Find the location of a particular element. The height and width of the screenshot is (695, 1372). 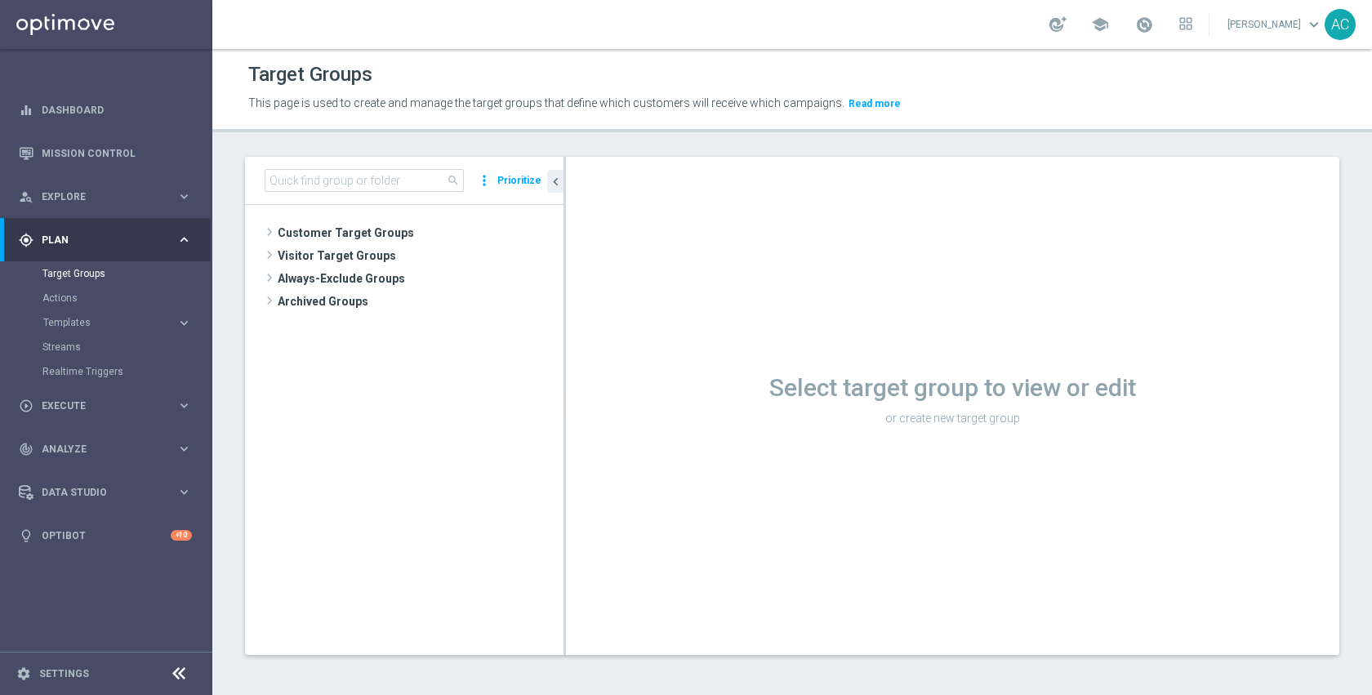

span: Explore is located at coordinates (109, 197).